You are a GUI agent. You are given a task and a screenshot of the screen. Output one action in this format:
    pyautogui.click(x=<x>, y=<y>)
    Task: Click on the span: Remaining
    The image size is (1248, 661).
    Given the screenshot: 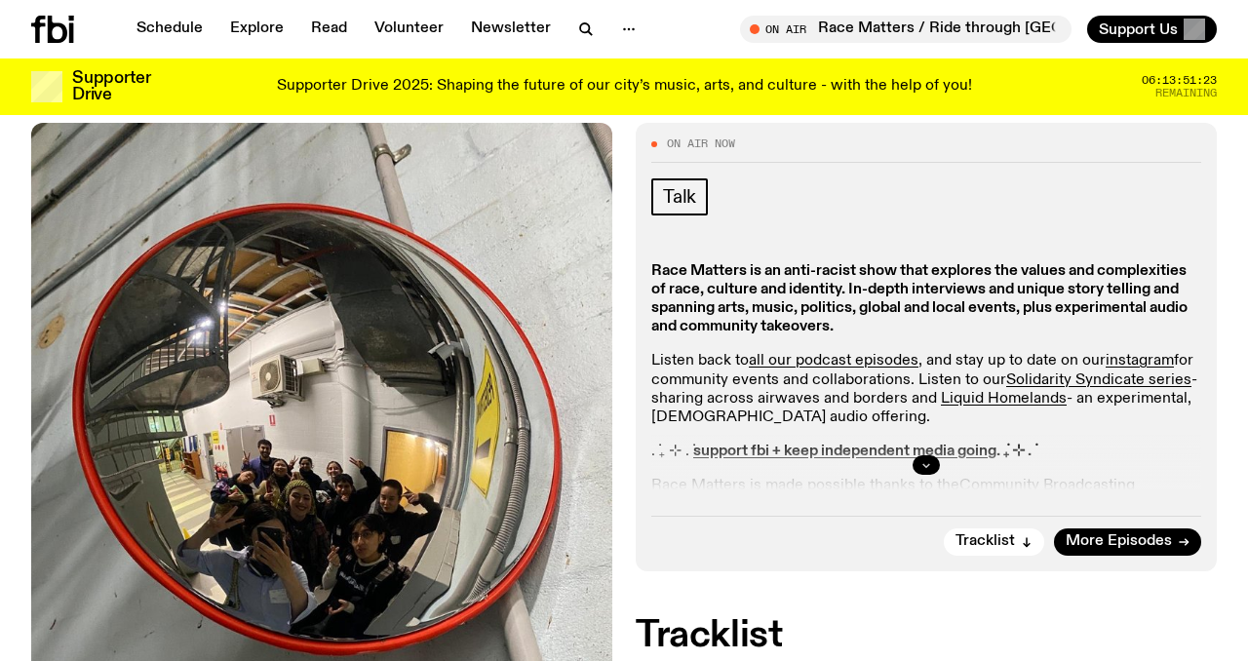 What is the action you would take?
    pyautogui.click(x=1186, y=93)
    